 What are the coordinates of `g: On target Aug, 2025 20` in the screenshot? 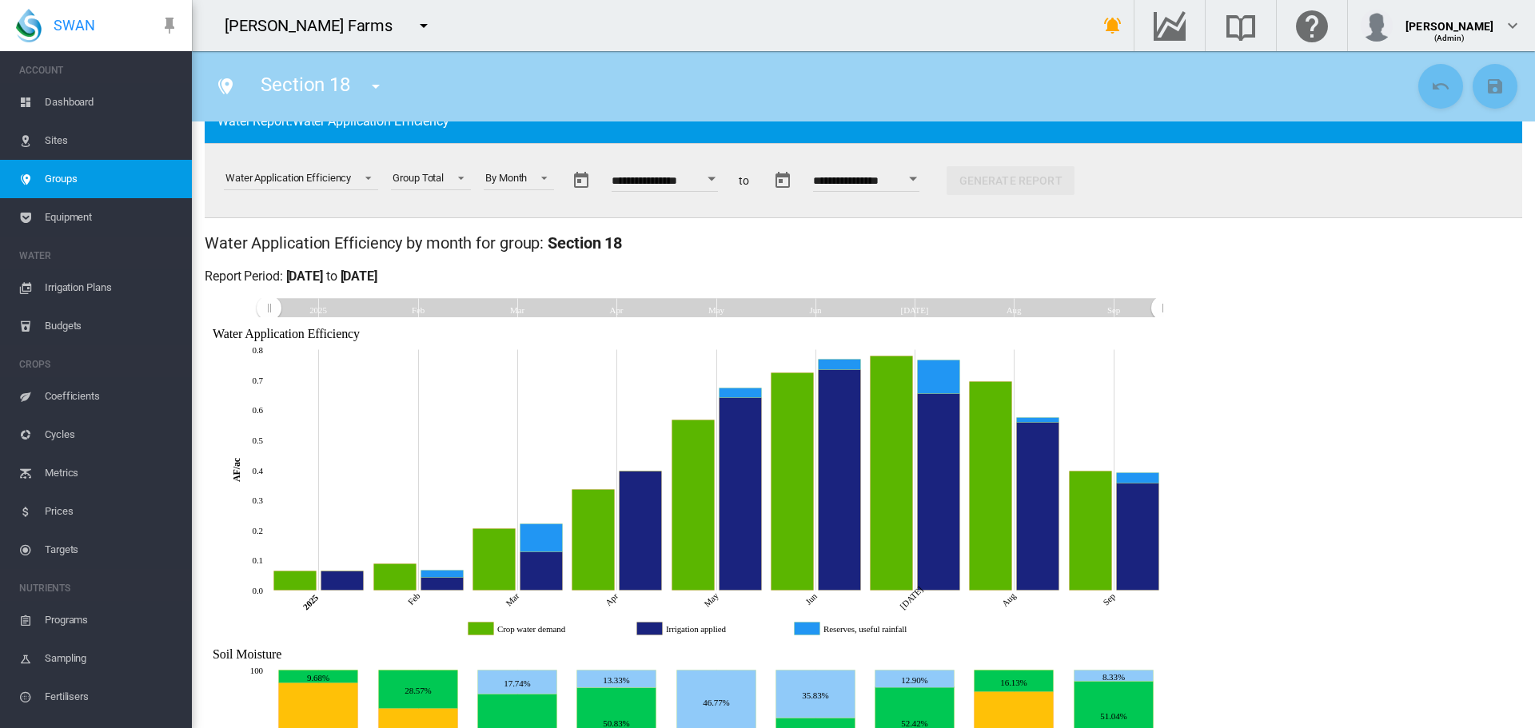 It's located at (1014, 680).